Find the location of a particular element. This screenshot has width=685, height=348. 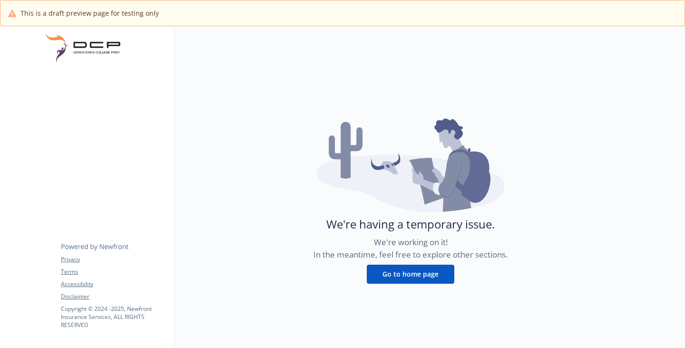

button: Go to home page is located at coordinates (410, 274).